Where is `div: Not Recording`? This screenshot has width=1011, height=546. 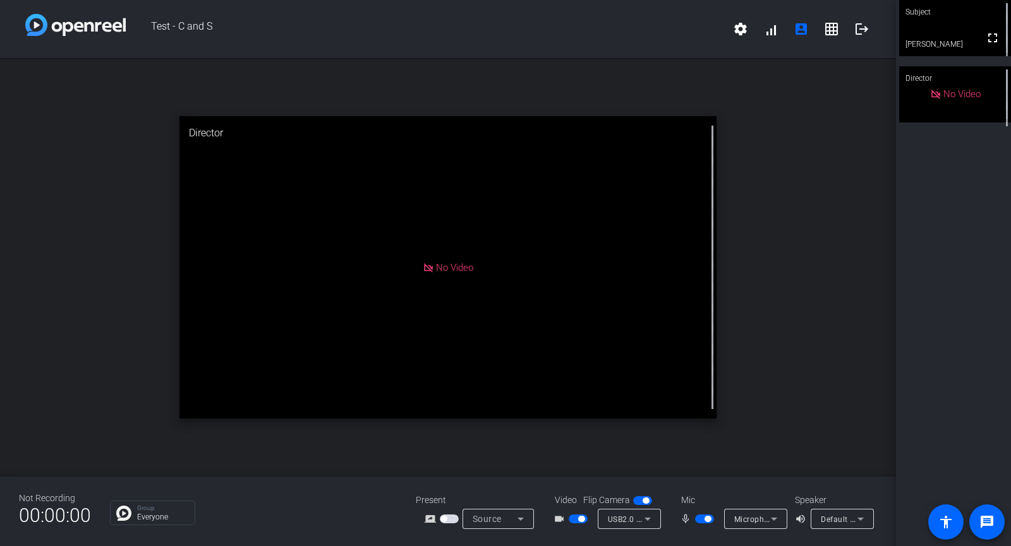
div: Not Recording is located at coordinates (55, 498).